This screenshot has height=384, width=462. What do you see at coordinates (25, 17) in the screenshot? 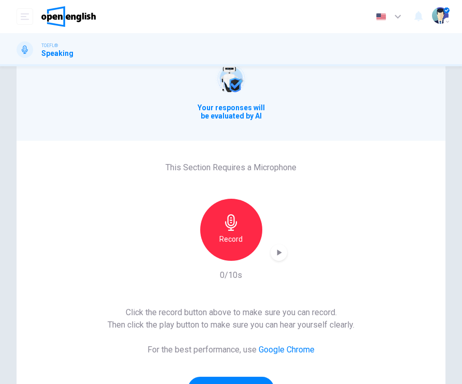
I see `button: open mobile menu` at bounding box center [25, 17].